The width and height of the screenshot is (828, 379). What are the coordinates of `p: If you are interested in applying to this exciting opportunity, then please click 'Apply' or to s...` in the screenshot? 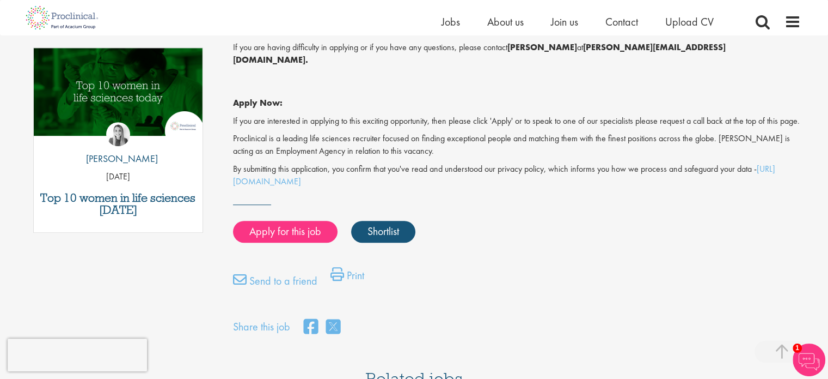 It's located at (517, 121).